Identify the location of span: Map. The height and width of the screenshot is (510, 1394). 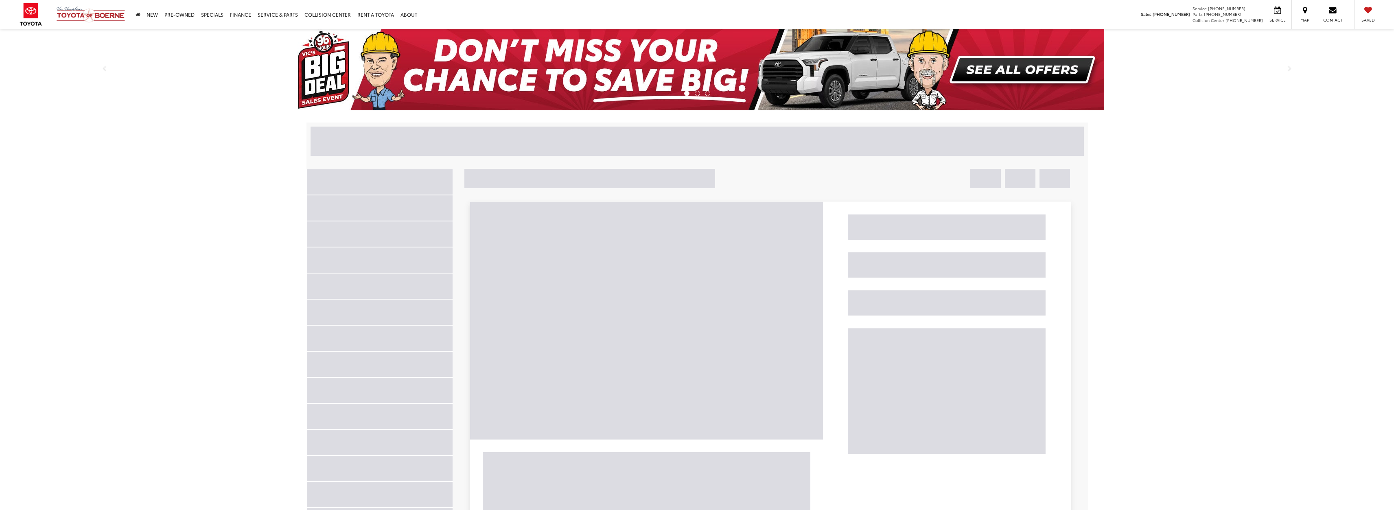
(1305, 20).